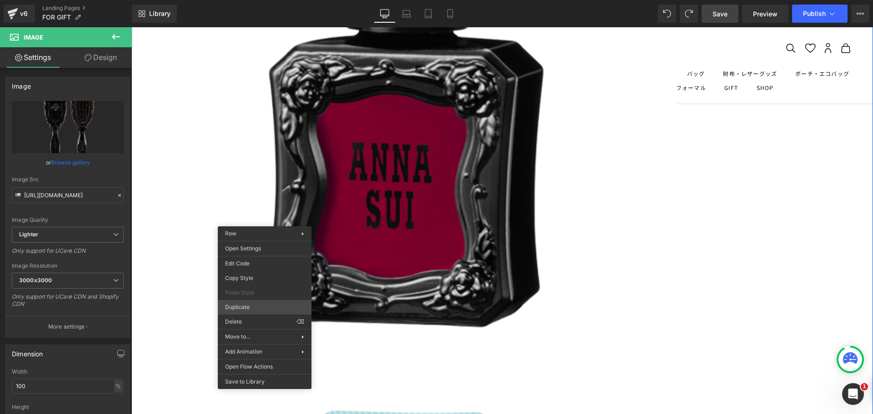 The width and height of the screenshot is (873, 414). Describe the element at coordinates (814, 14) in the screenshot. I see `span: Publish` at that location.